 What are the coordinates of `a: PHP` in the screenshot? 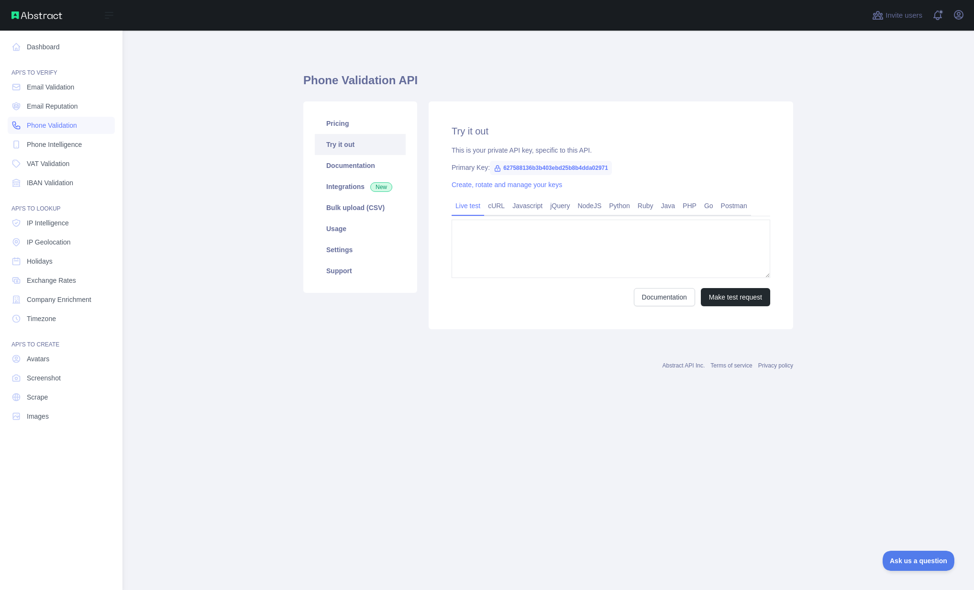 It's located at (689, 206).